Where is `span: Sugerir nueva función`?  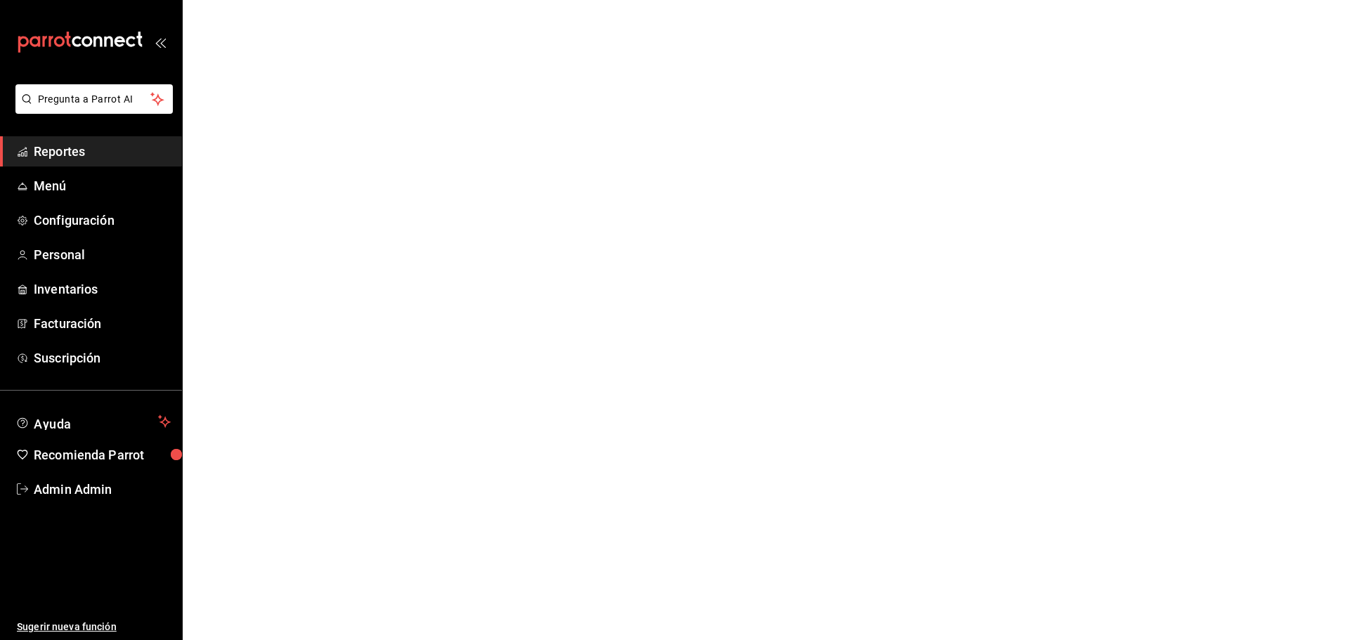
span: Sugerir nueva función is located at coordinates (93, 627).